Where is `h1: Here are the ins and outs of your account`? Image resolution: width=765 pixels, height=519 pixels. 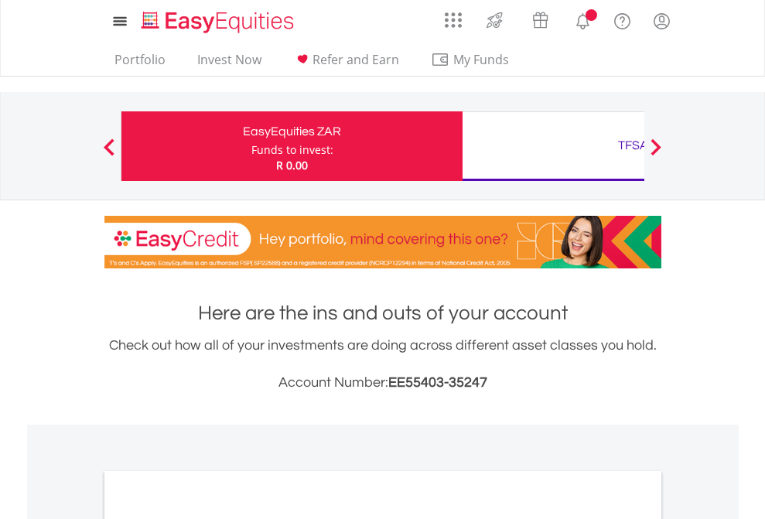 h1: Here are the ins and outs of your account is located at coordinates (383, 313).